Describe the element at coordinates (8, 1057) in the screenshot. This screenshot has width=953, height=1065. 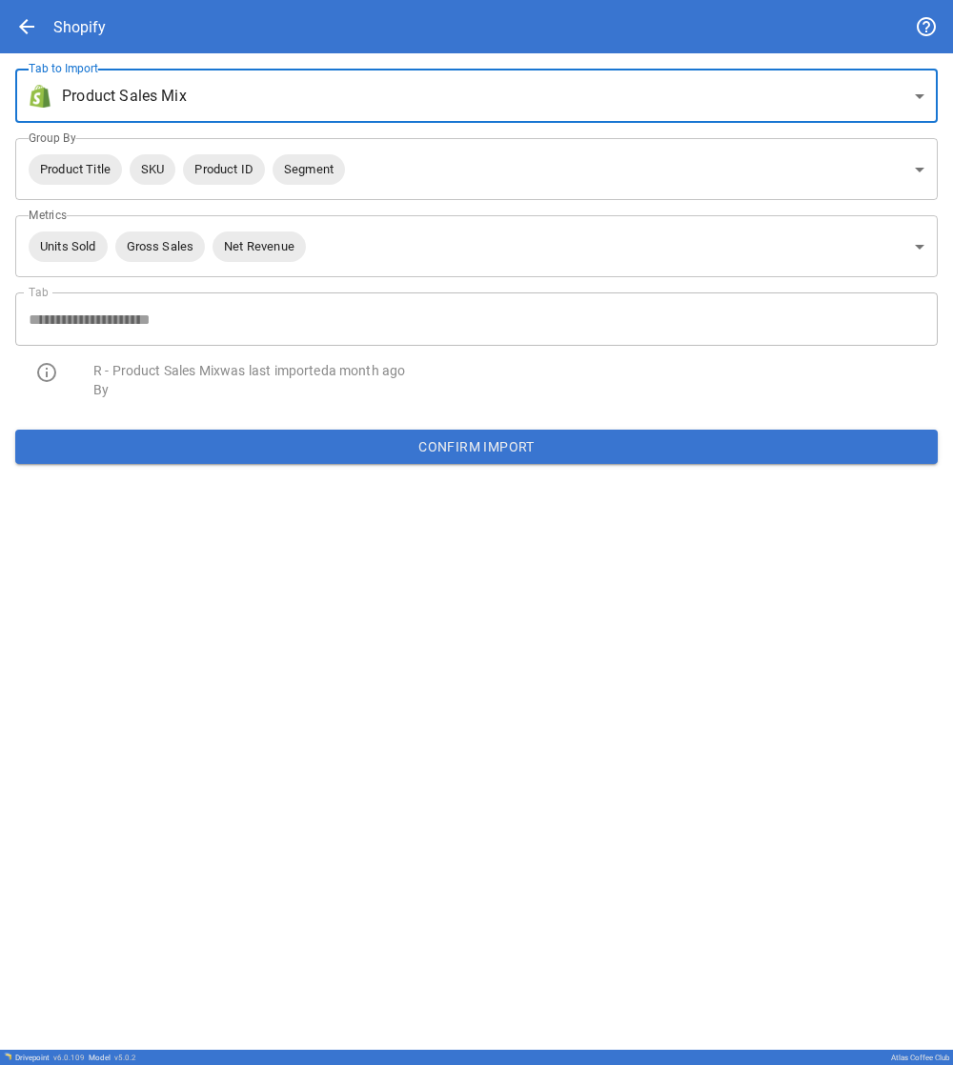
I see `img: Drivepoint` at that location.